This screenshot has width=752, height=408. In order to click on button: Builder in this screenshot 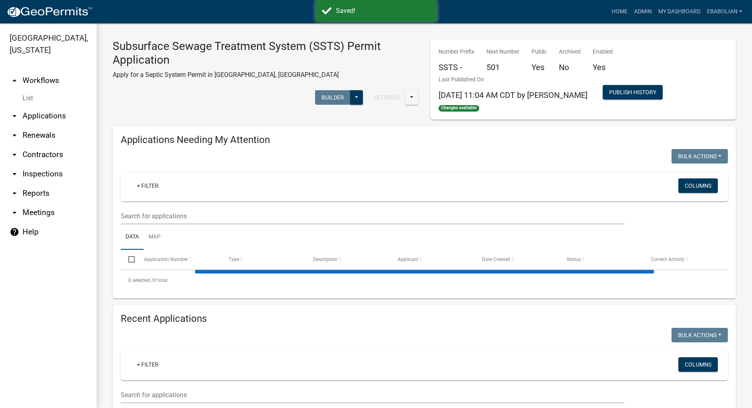, I will do `click(333, 97)`.